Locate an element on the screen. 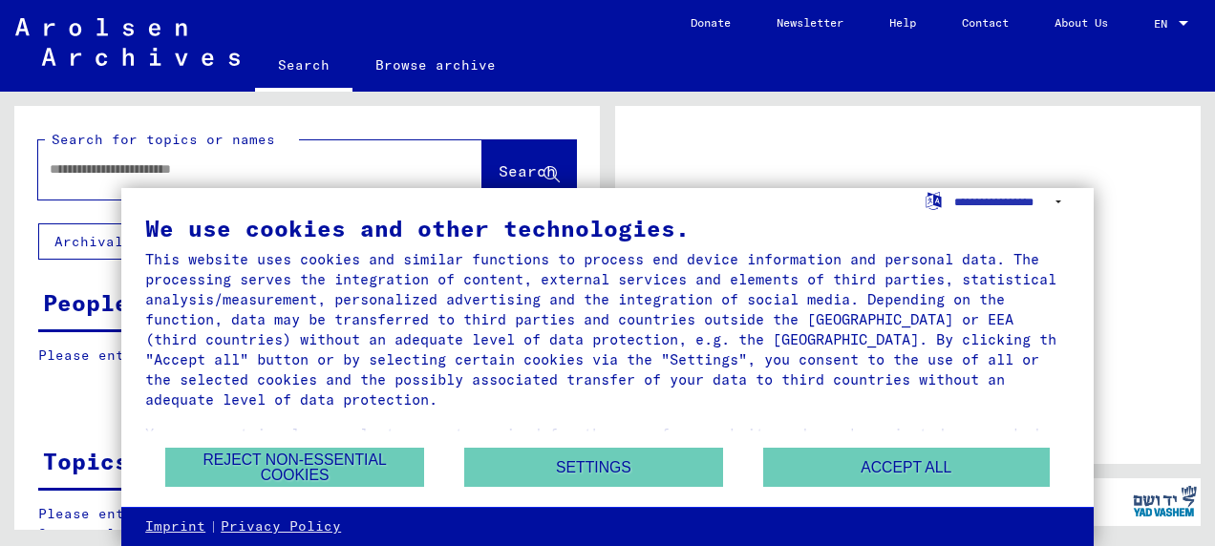 The height and width of the screenshot is (546, 1215). button: Archival tree units is located at coordinates (139, 242).